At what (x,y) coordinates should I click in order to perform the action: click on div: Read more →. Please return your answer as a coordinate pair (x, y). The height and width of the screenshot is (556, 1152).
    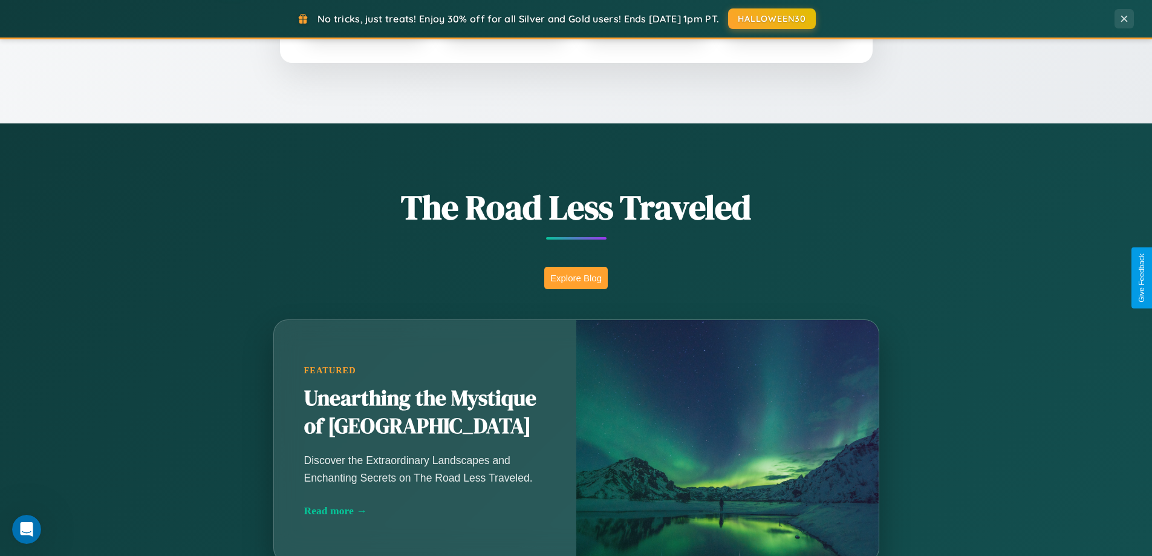
    Looking at the image, I should click on (425, 510).